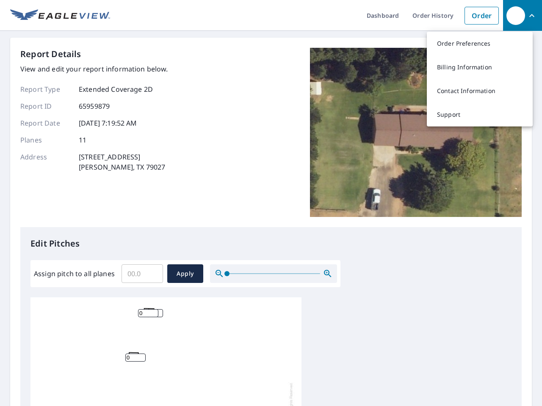 This screenshot has height=406, width=542. I want to click on a: Billing Information, so click(480, 67).